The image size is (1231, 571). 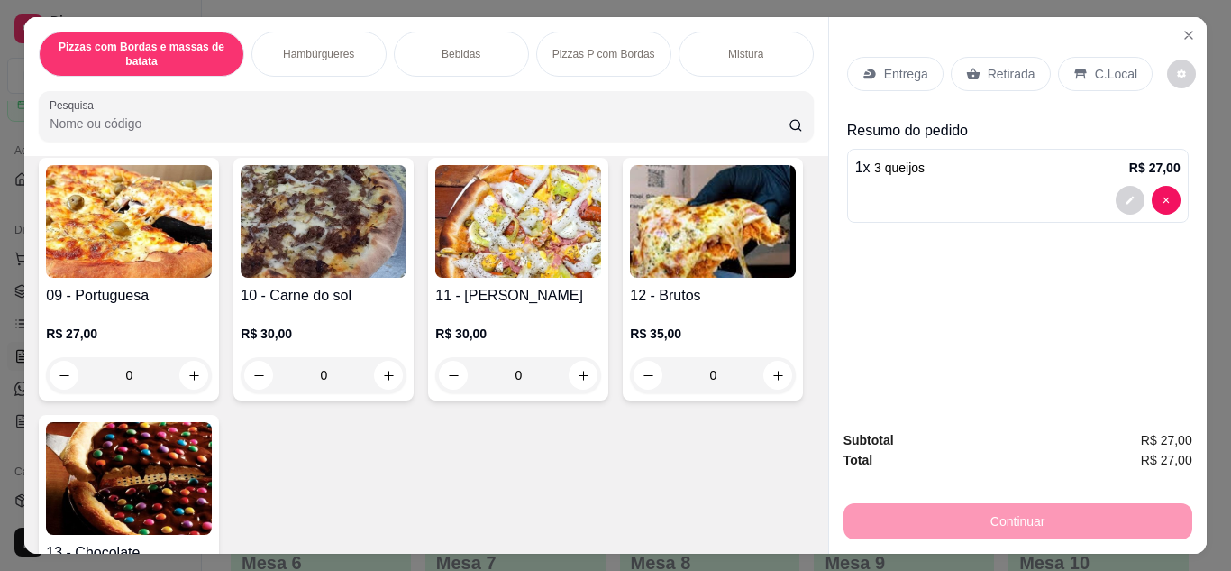 I want to click on p: R$ 35,00, so click(x=713, y=334).